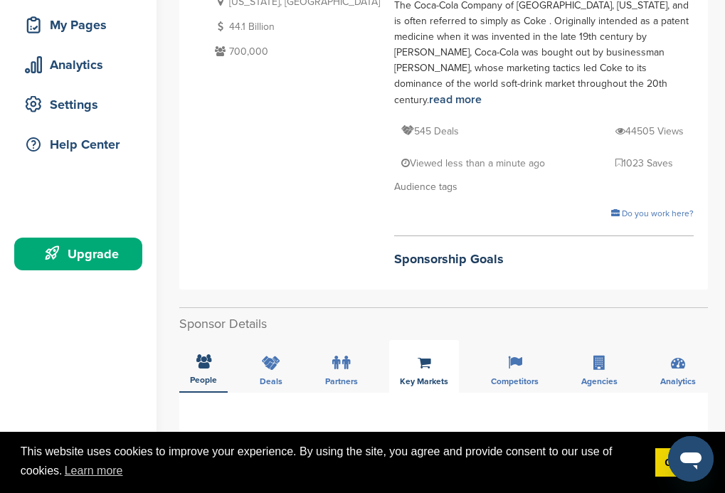  I want to click on p: Viewed less than a minute ago, so click(473, 163).